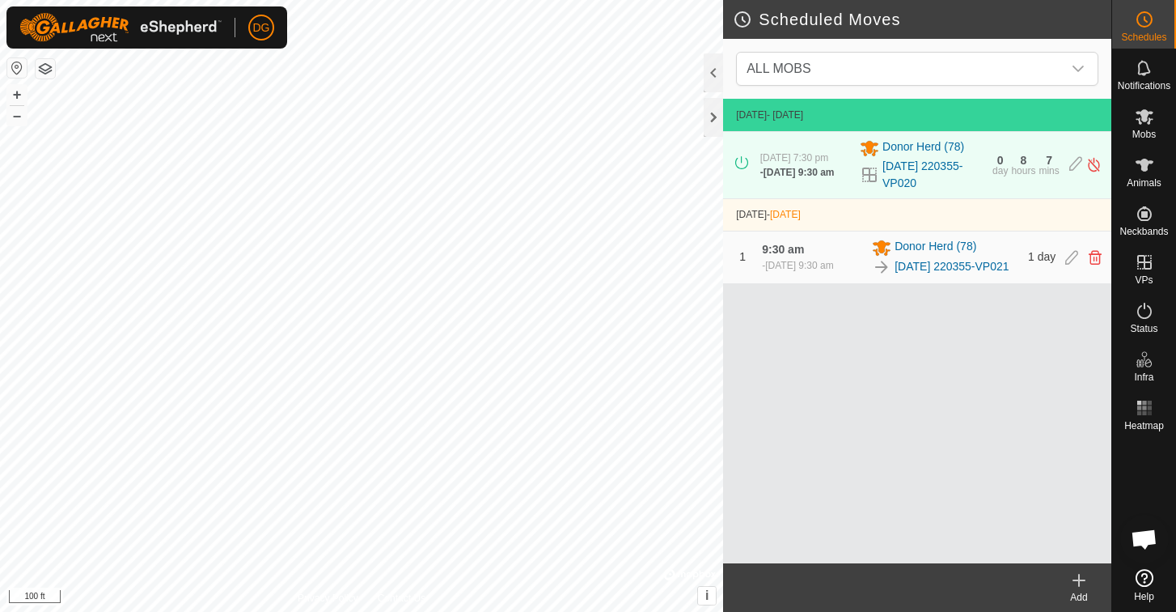 The width and height of the screenshot is (1176, 612). Describe the element at coordinates (1000, 171) in the screenshot. I see `div: day` at that location.